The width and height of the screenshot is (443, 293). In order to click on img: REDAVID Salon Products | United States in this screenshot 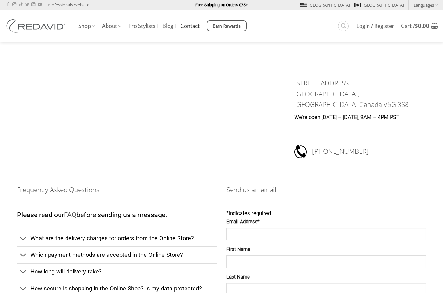, I will do `click(37, 26)`.